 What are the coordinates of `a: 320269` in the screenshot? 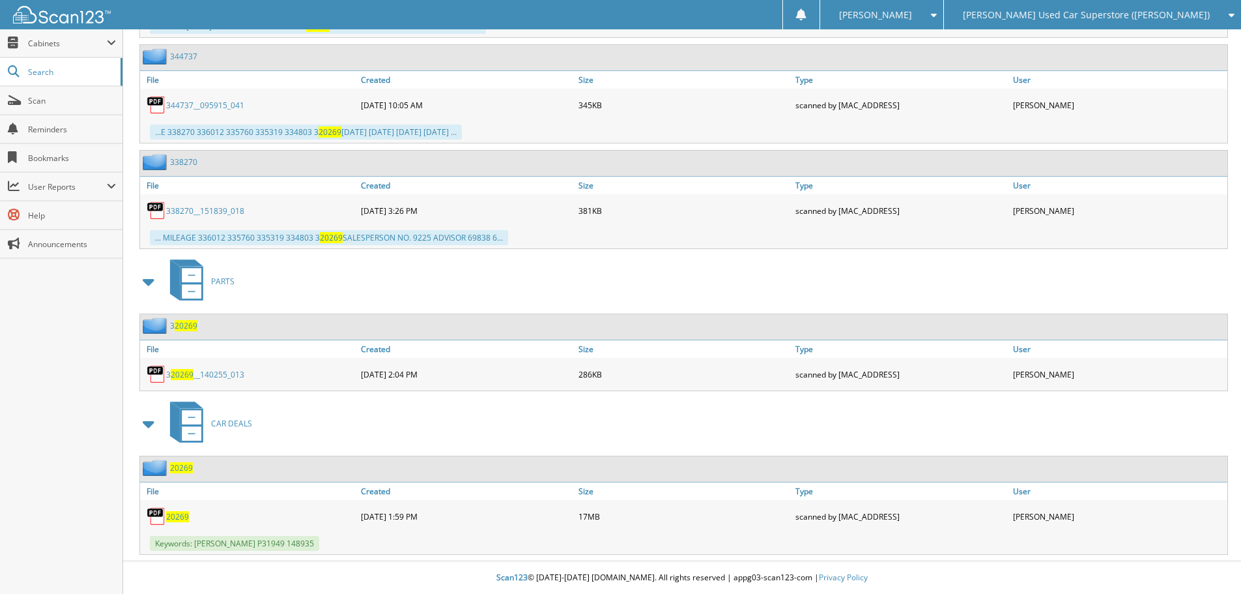 It's located at (184, 325).